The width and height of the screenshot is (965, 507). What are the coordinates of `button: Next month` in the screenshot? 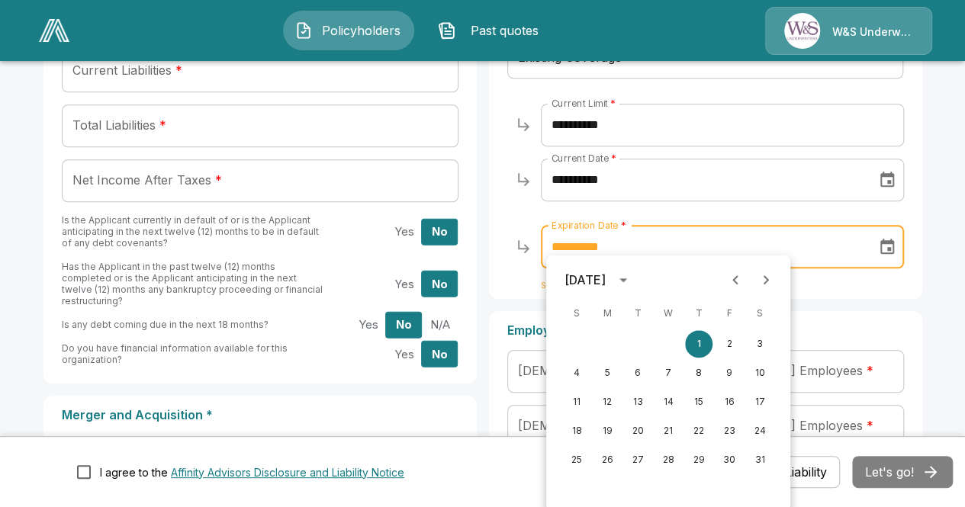 It's located at (766, 280).